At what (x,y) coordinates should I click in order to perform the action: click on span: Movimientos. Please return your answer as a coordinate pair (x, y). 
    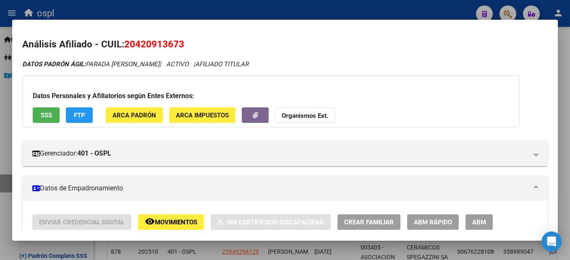
    Looking at the image, I should click on (176, 223).